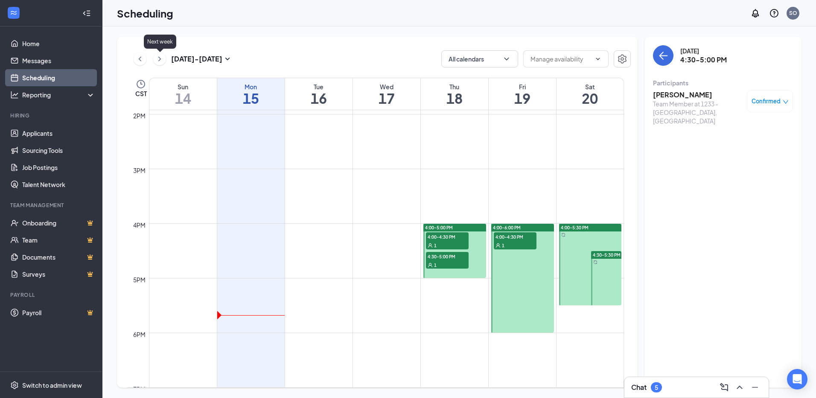  I want to click on svg: Clock, so click(141, 84).